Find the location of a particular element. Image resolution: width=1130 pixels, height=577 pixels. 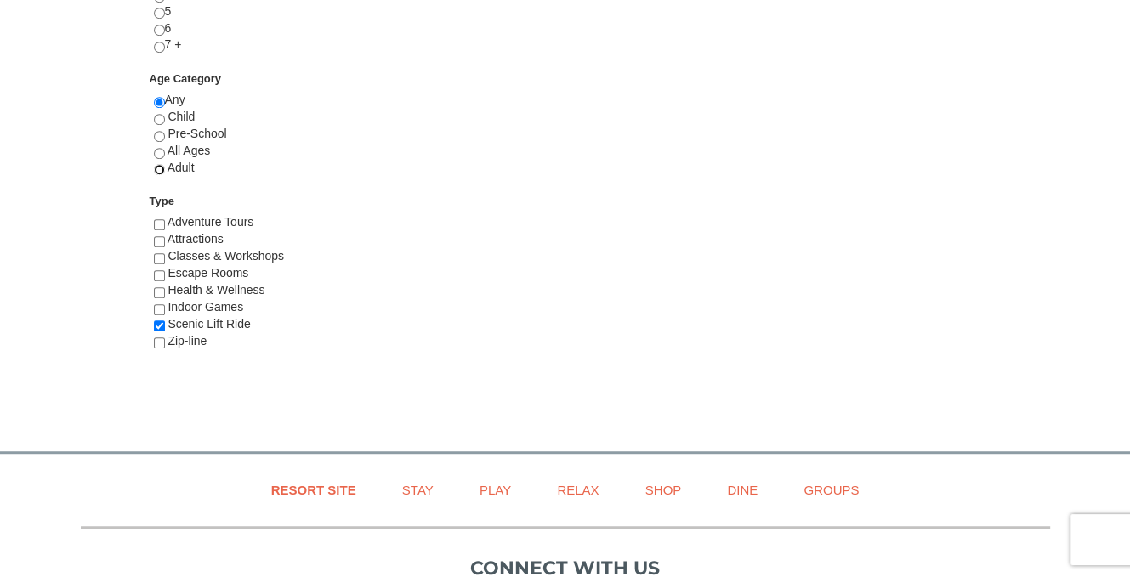

strong: Age Category is located at coordinates (185, 78).